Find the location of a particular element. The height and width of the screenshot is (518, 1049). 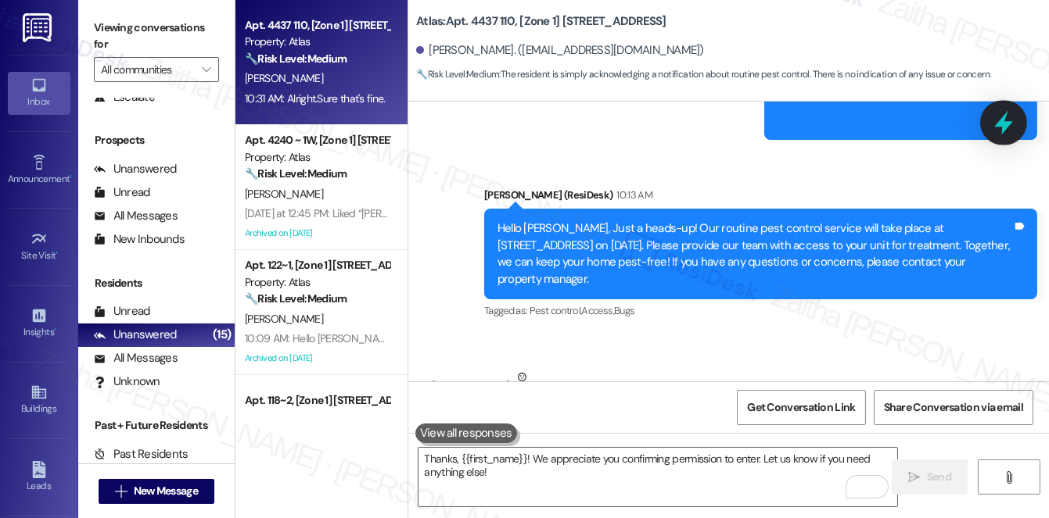

button: Get Conversation Link is located at coordinates (801, 407).